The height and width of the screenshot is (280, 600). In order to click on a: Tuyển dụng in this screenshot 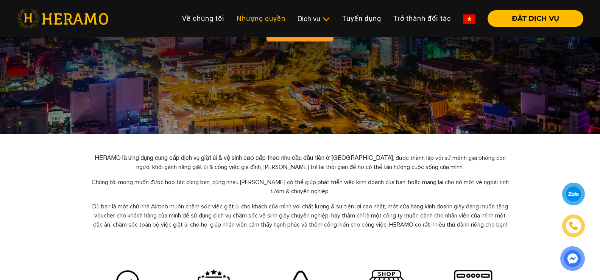, I will do `click(361, 18)`.